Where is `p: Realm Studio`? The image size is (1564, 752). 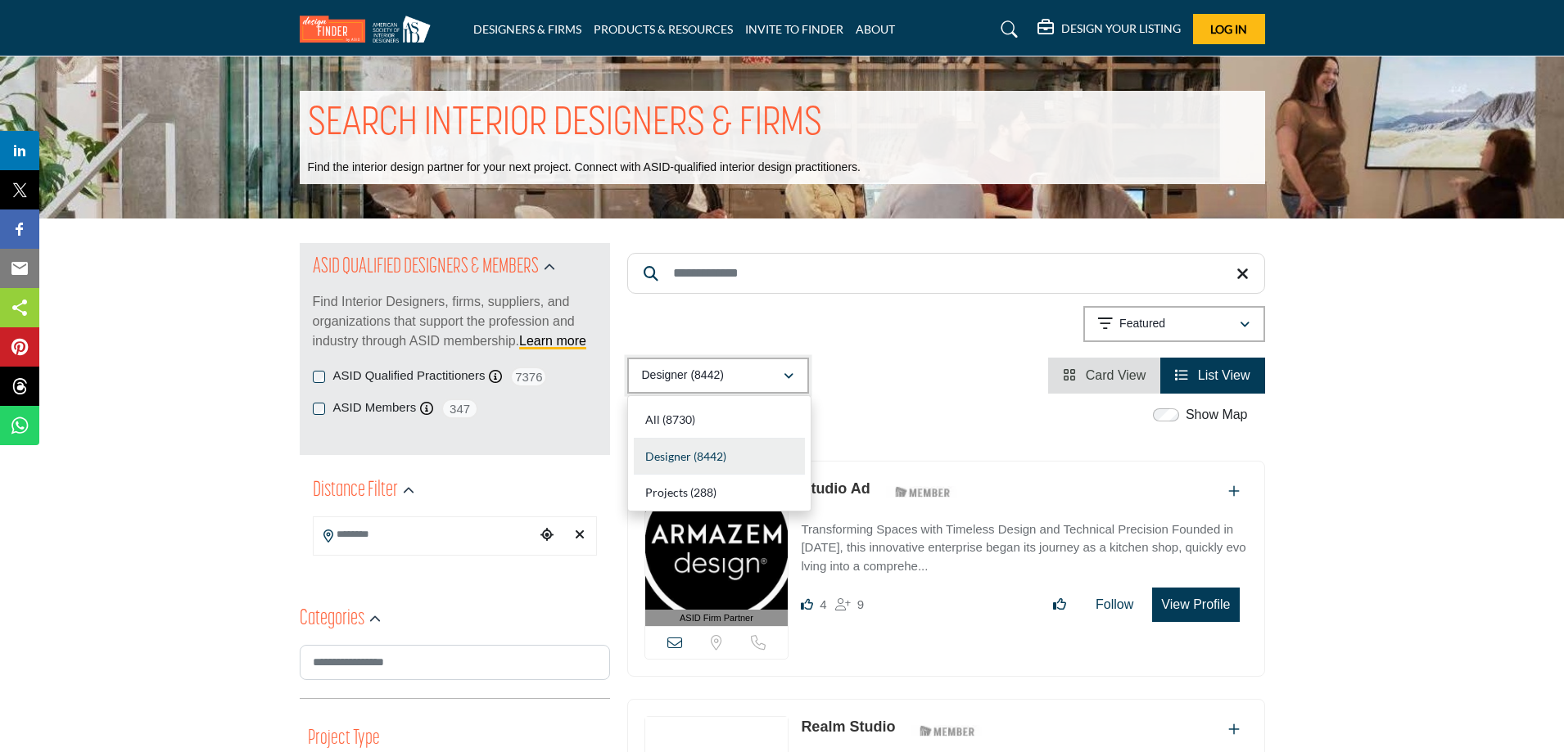 p: Realm Studio is located at coordinates (847, 727).